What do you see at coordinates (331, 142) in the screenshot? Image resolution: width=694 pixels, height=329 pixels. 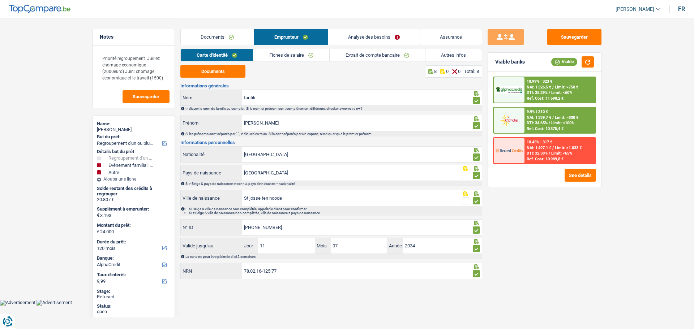 I see `h3: Informations personnelles` at bounding box center [331, 142].